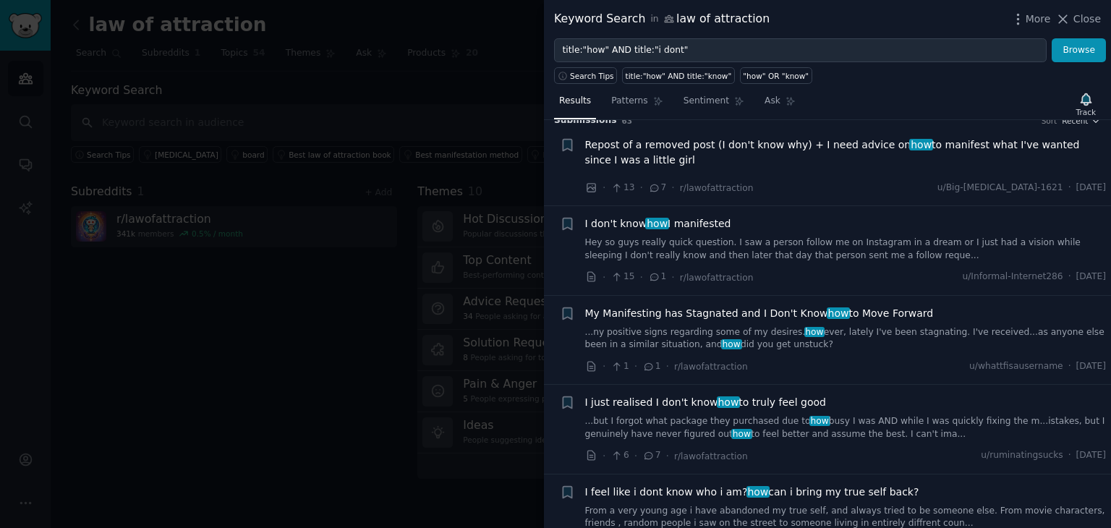 The height and width of the screenshot is (528, 1111). What do you see at coordinates (846, 339) in the screenshot?
I see `a: ...ny positive signs regarding some of my desires.however, lately I've been stagnating. I've rece...` at bounding box center [846, 339].